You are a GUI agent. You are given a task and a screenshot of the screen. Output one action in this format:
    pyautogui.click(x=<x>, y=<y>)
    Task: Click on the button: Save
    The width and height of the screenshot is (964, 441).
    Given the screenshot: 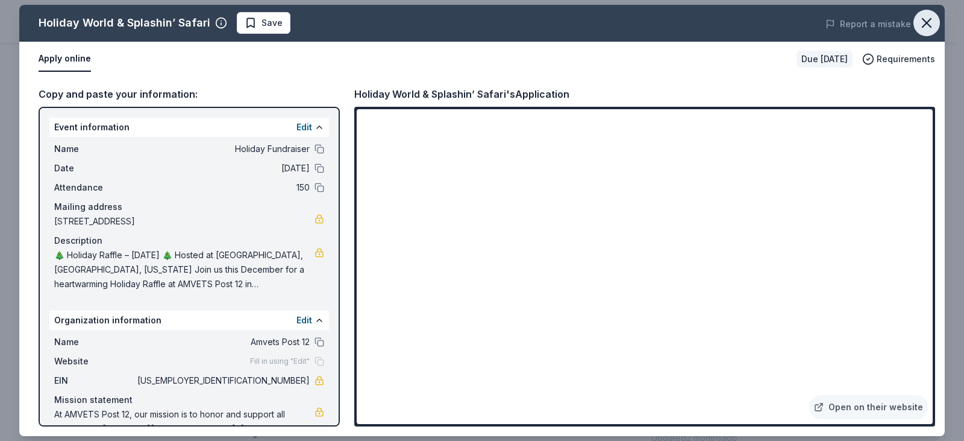 What is the action you would take?
    pyautogui.click(x=263, y=23)
    